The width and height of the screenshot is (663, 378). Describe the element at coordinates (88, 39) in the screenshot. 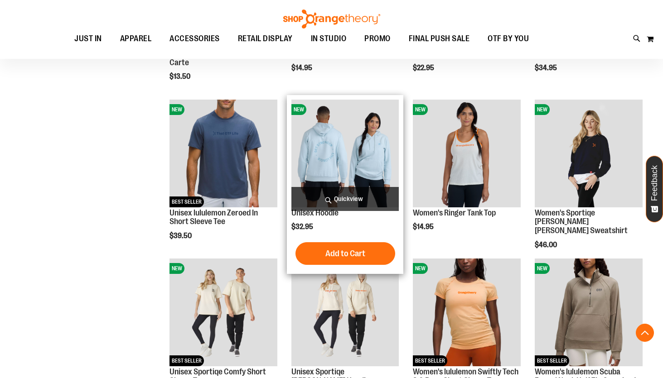

I see `a: JUST IN` at that location.